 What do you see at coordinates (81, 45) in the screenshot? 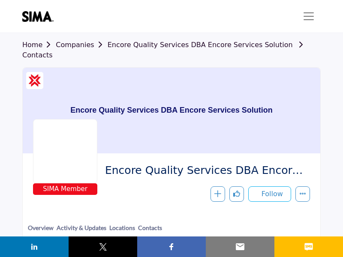
I see `a: Companies` at bounding box center [81, 45].